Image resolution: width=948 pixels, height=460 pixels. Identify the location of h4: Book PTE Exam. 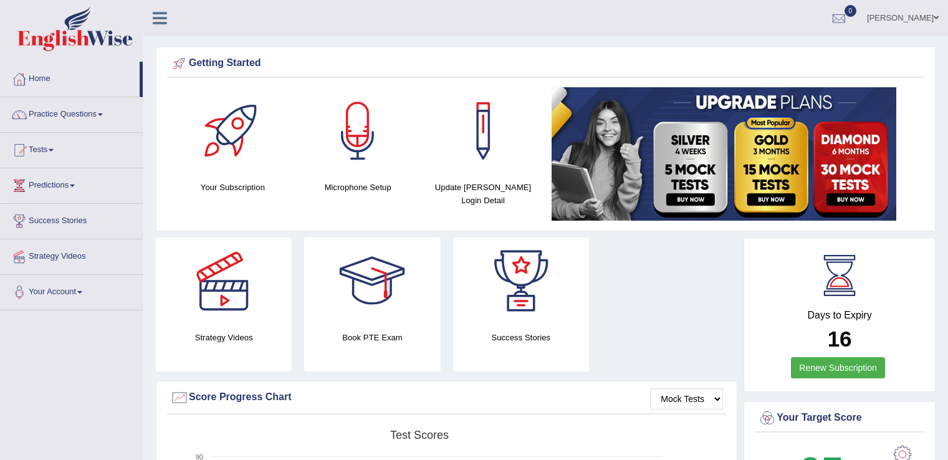
(372, 337).